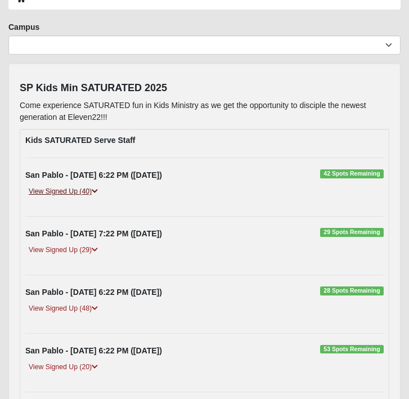 Image resolution: width=409 pixels, height=399 pixels. Describe the element at coordinates (351, 349) in the screenshot. I see `span: 53 Spots Remaining` at that location.